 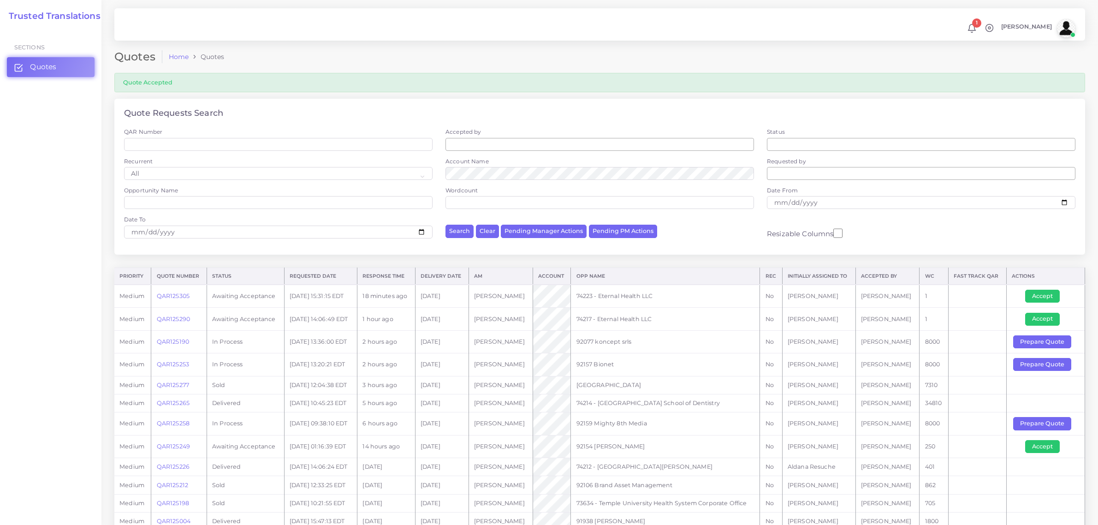 I want to click on td: 74223 - Eternal Health LLC, so click(x=665, y=296).